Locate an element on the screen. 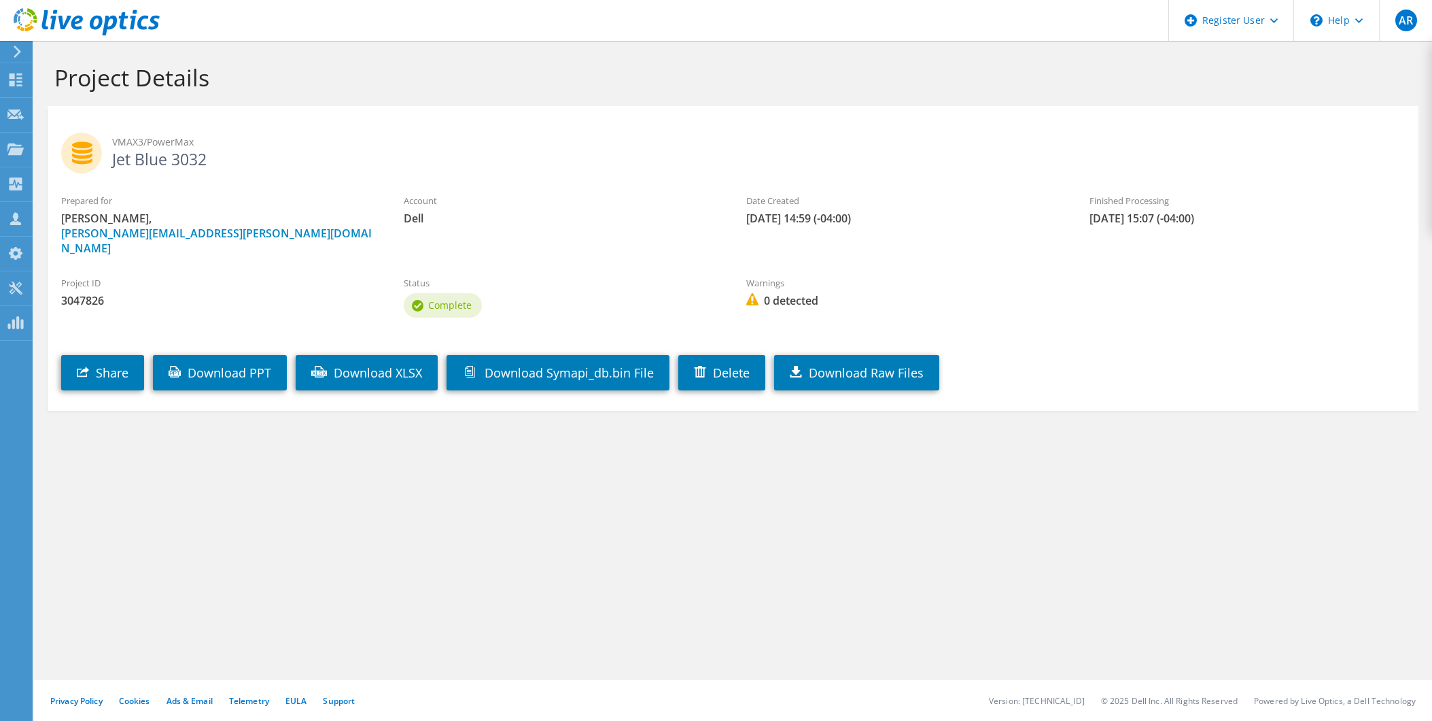  li: Powered by Live Optics, a Dell Technology is located at coordinates (1335, 700).